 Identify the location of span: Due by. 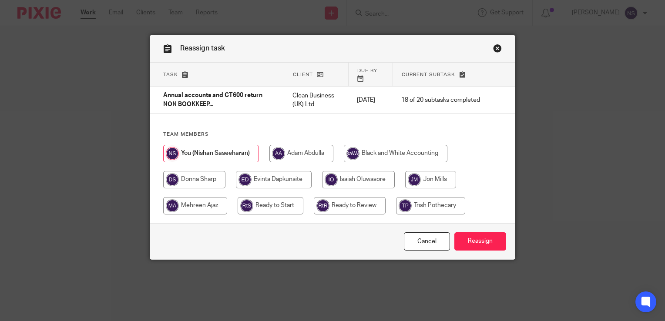
(367, 70).